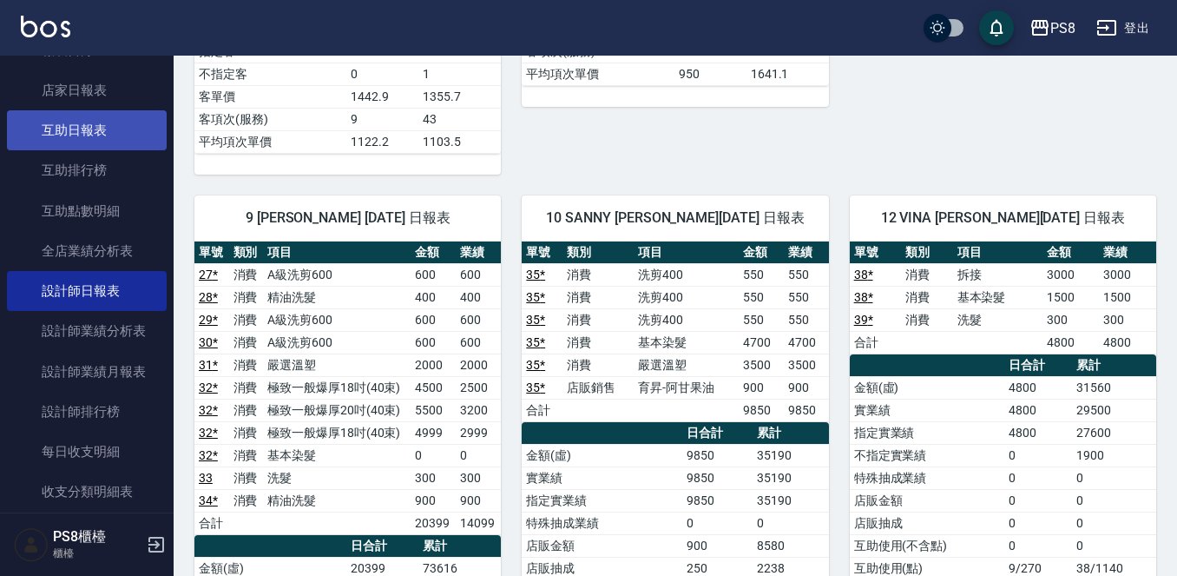  What do you see at coordinates (433, 365) in the screenshot?
I see `td: 2000` at bounding box center [433, 365].